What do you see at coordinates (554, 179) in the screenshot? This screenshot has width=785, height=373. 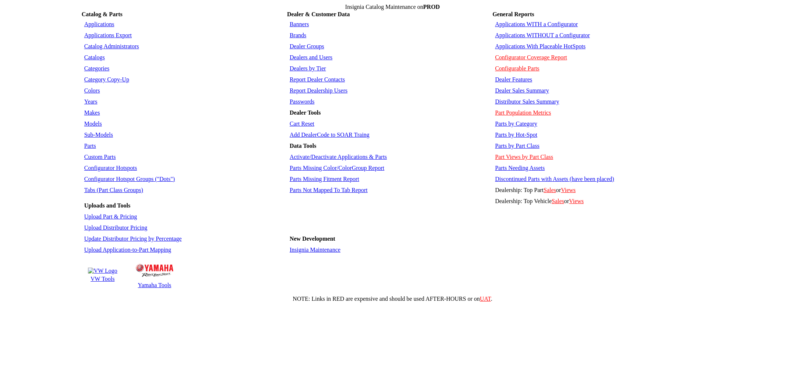 I see `a: Discontinued Parts with Assets (have been placed)` at bounding box center [554, 179].